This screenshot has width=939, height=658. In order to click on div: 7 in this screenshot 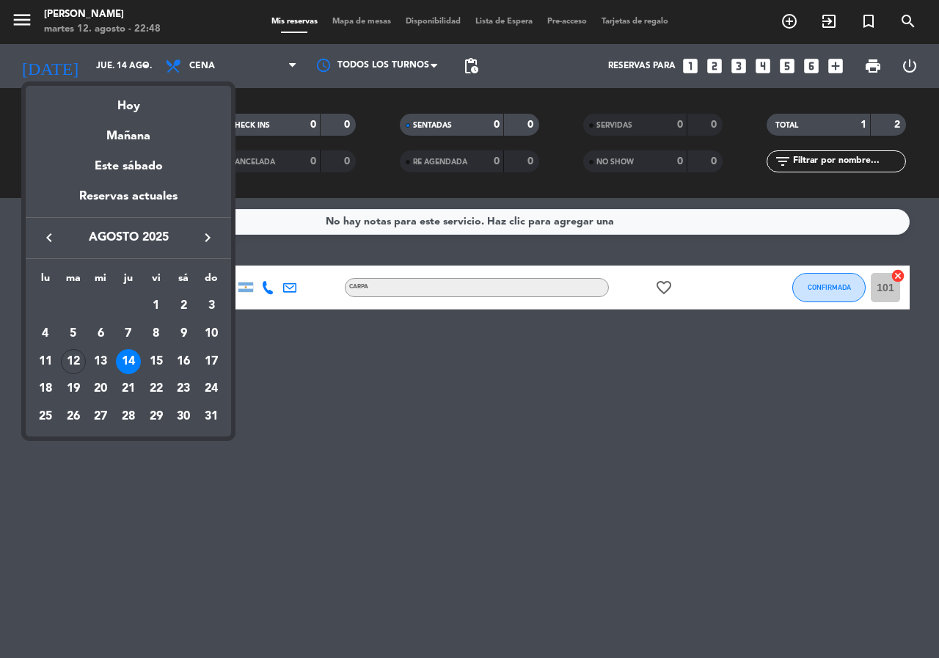, I will do `click(128, 334)`.